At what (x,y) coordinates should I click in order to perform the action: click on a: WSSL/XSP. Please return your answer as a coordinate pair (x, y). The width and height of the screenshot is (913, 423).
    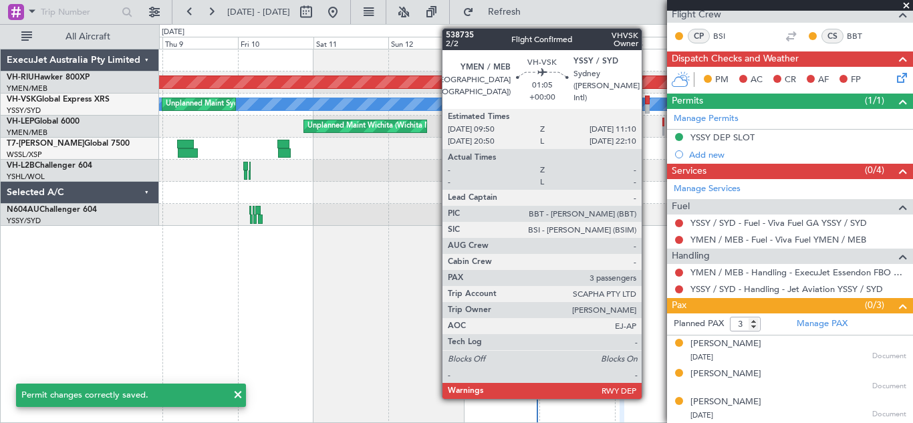
    Looking at the image, I should click on (24, 154).